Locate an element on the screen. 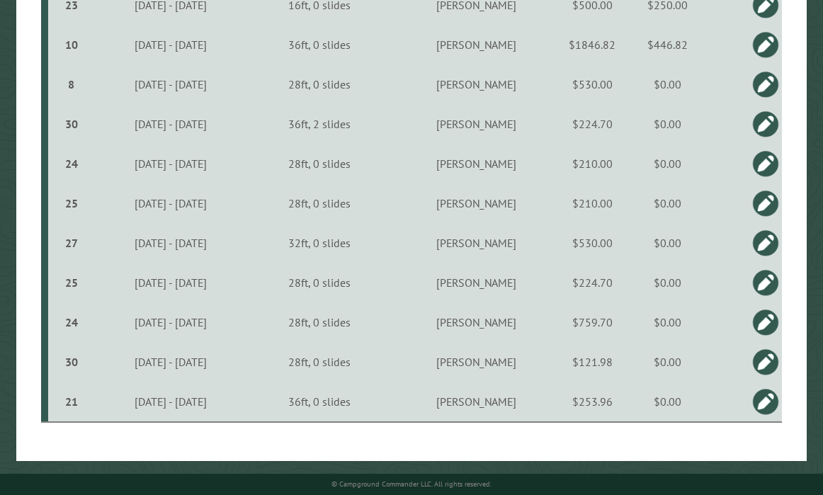 The height and width of the screenshot is (495, 823). td: 36ft, 2 slides is located at coordinates (320, 124).